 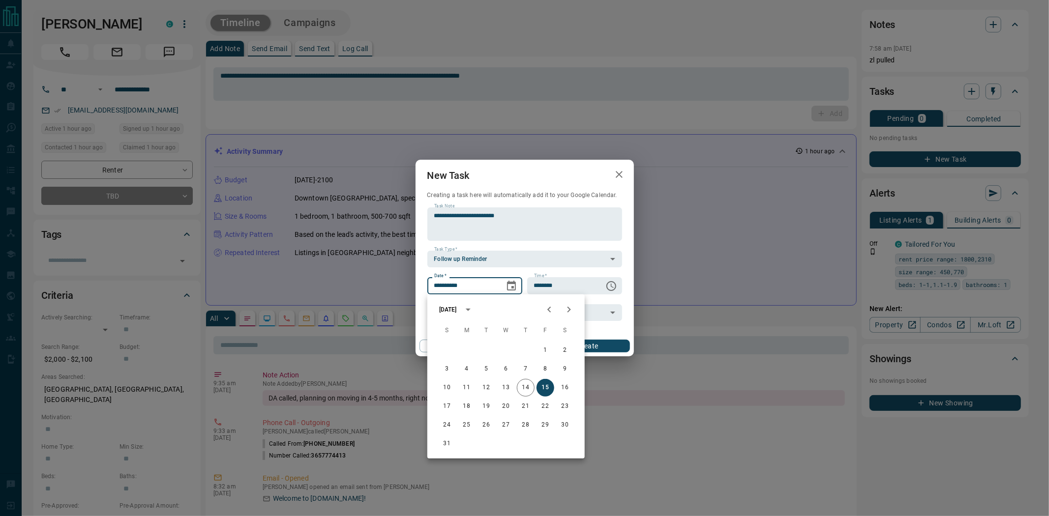 I want to click on button: 2, so click(x=565, y=351).